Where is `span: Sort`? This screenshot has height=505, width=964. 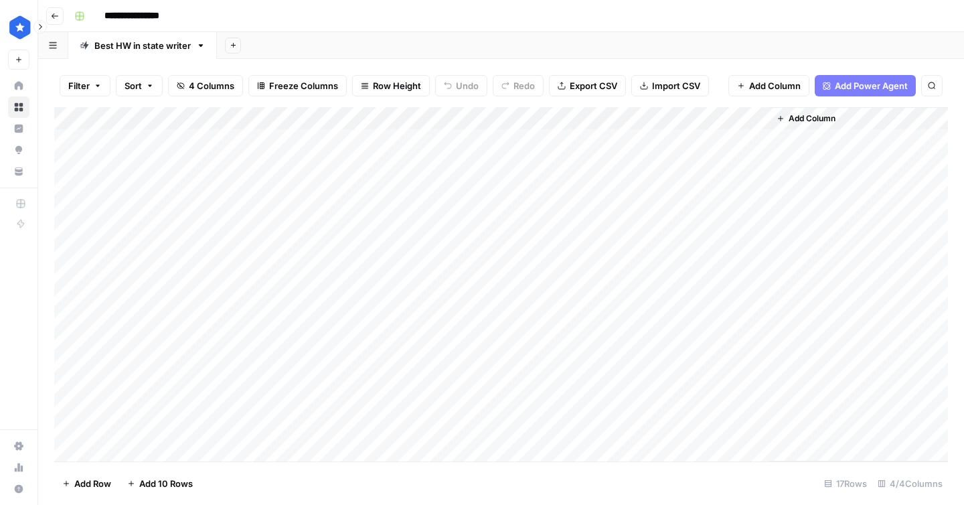 span: Sort is located at coordinates (133, 86).